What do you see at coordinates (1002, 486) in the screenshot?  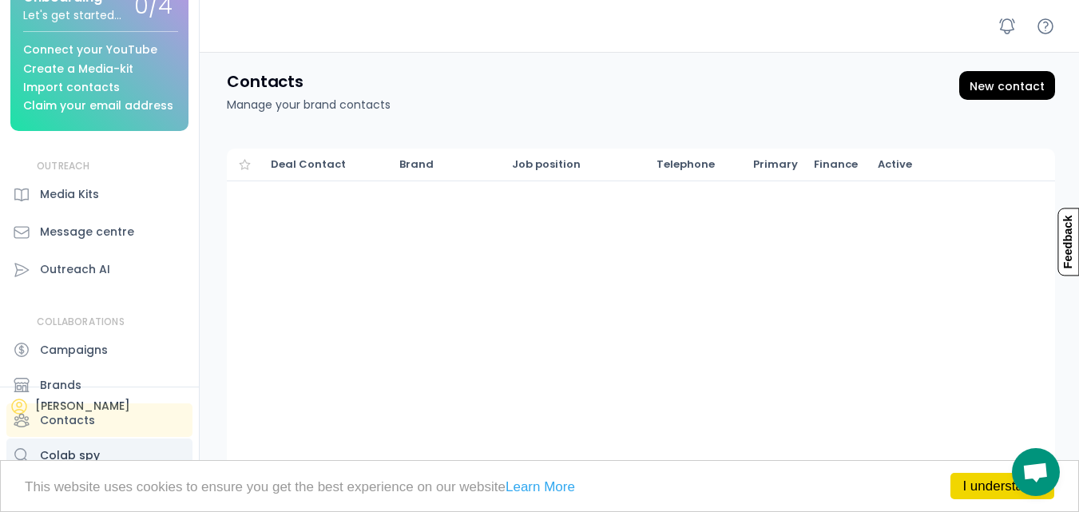 I see `a: I understand!` at bounding box center [1002, 486].